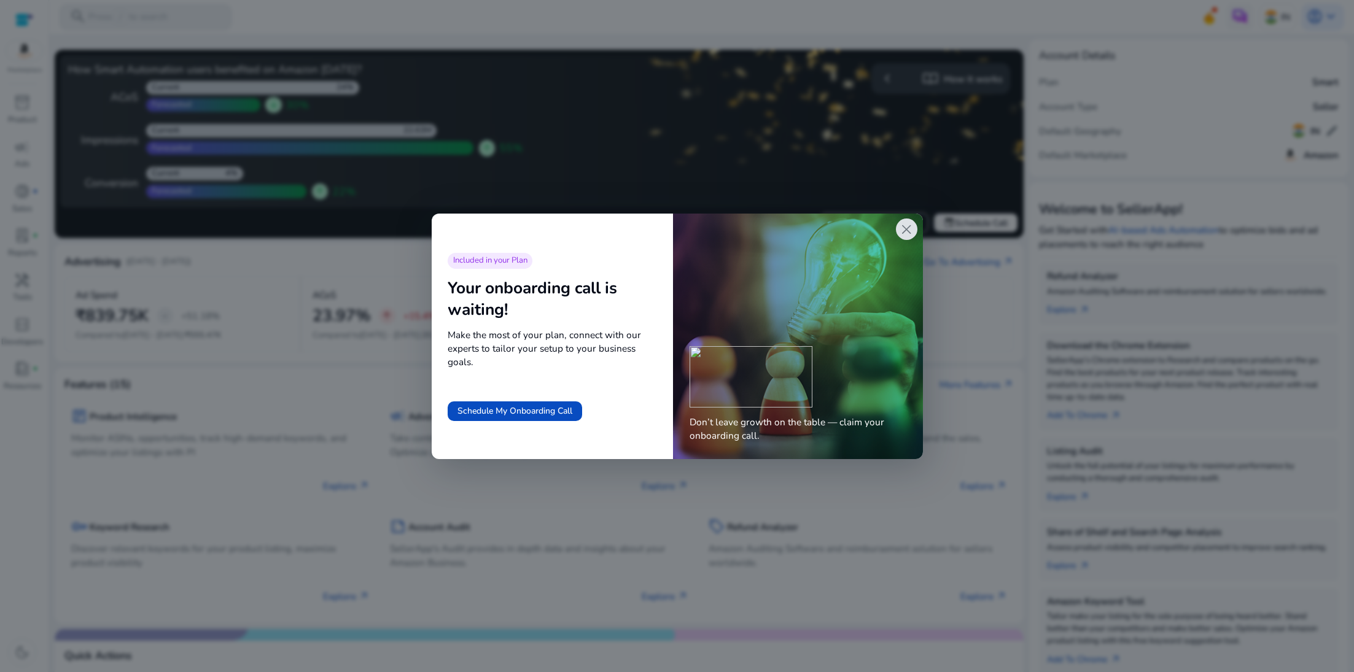  What do you see at coordinates (515, 411) in the screenshot?
I see `button: Schedule My Onboarding Call` at bounding box center [515, 411].